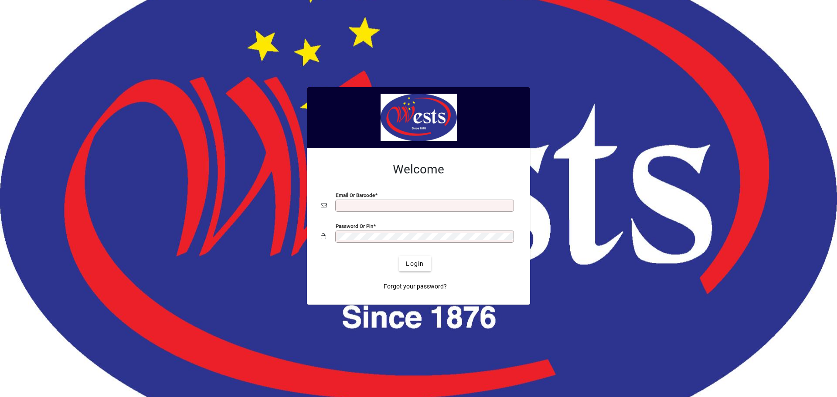  What do you see at coordinates (415, 286) in the screenshot?
I see `span: Forgot your password?` at bounding box center [415, 286].